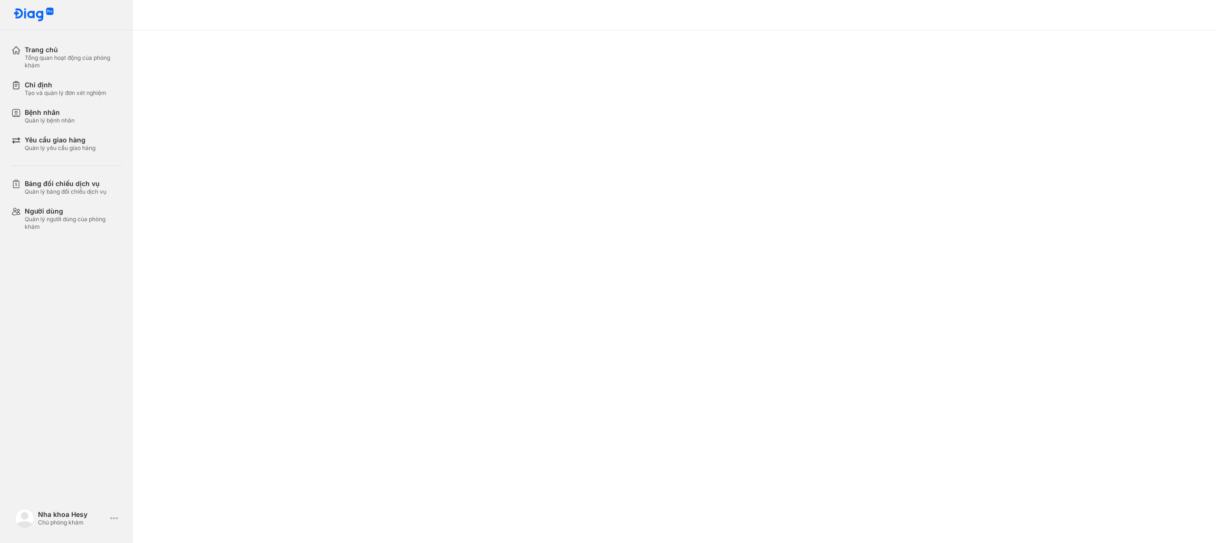 This screenshot has height=543, width=1216. What do you see at coordinates (73, 211) in the screenshot?
I see `div: Người dùng` at bounding box center [73, 211].